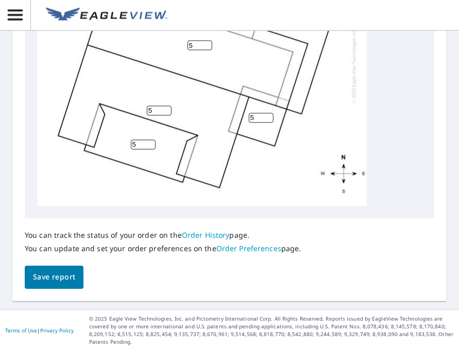  Describe the element at coordinates (107, 15) in the screenshot. I see `img: EV Logo` at that location.